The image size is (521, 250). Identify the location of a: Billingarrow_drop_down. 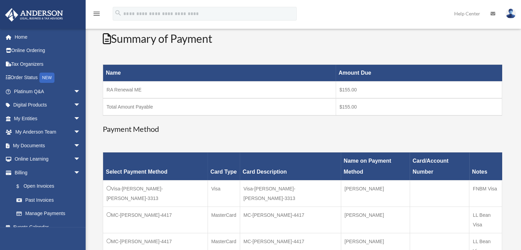
(46, 173).